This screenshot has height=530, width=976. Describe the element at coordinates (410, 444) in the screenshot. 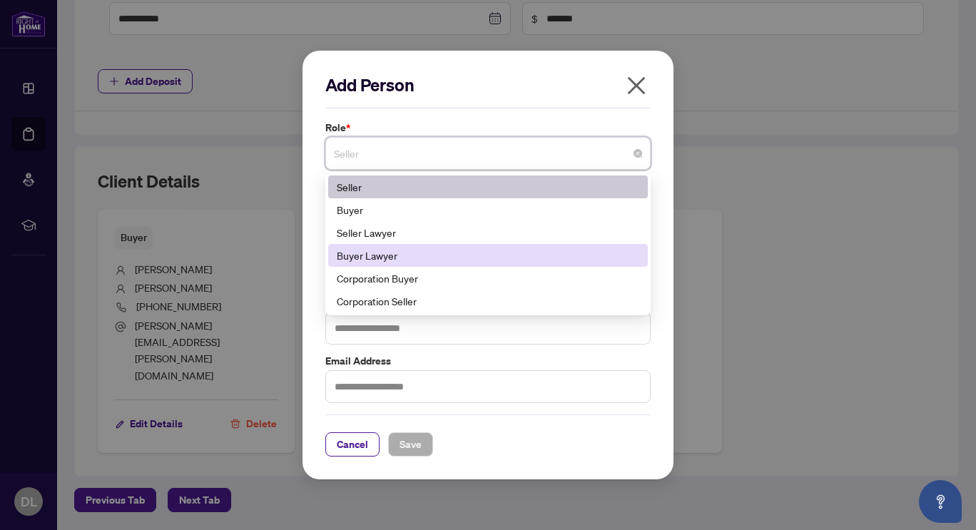

I see `button: Save` at that location.